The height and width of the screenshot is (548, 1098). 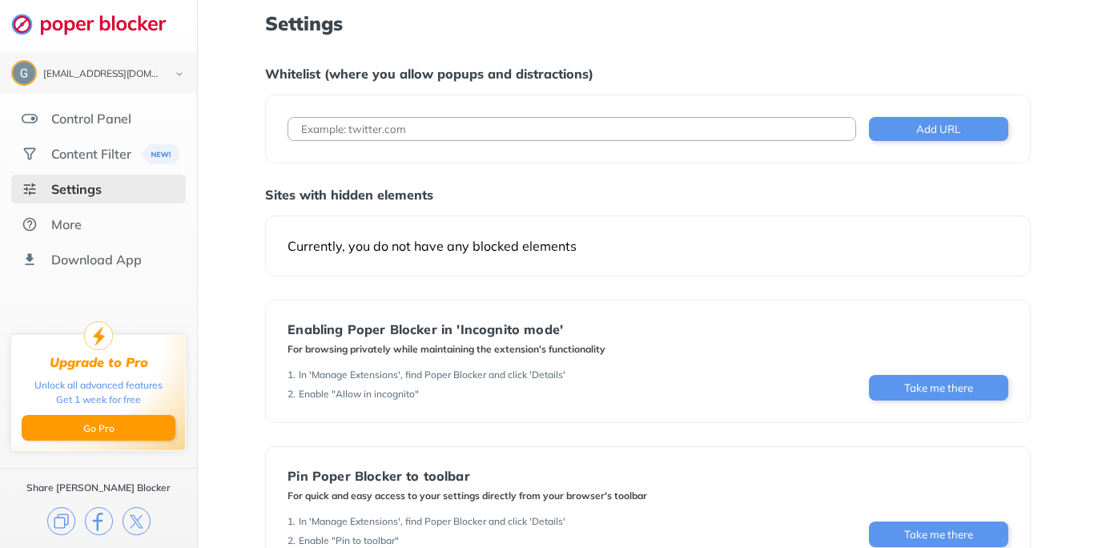 What do you see at coordinates (571, 129) in the screenshot?
I see `input: Example: twitter.com` at bounding box center [571, 129].